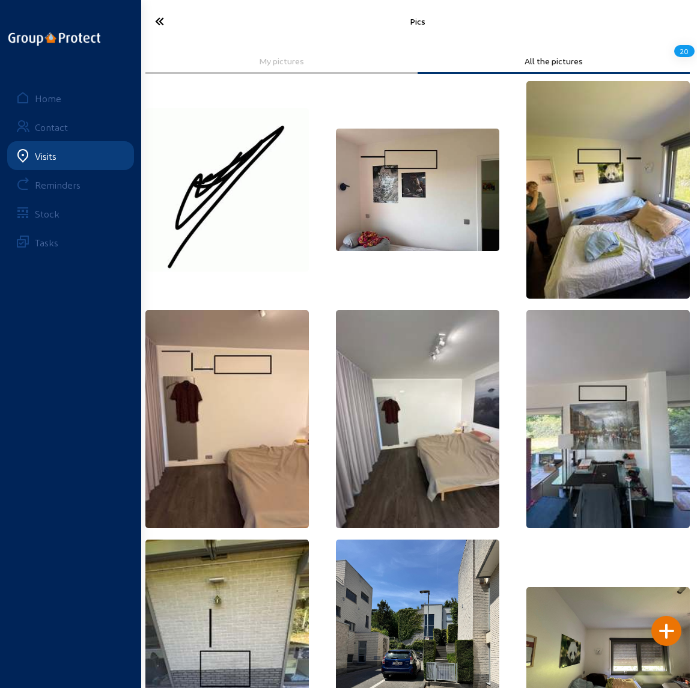 The height and width of the screenshot is (688, 697). Describe the element at coordinates (58, 184) in the screenshot. I see `div: Reminders` at that location.